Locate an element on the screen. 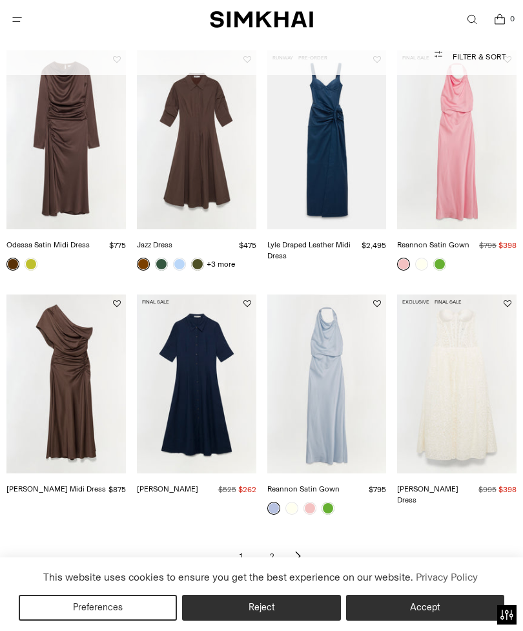 The height and width of the screenshot is (631, 523). a: Lyle Draped Leather Midi Dress is located at coordinates (309, 251).